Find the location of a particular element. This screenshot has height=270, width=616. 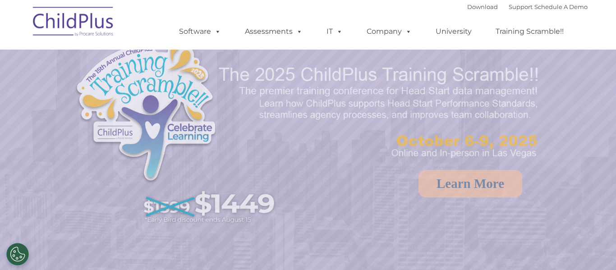

a: Learn More is located at coordinates (470, 184).